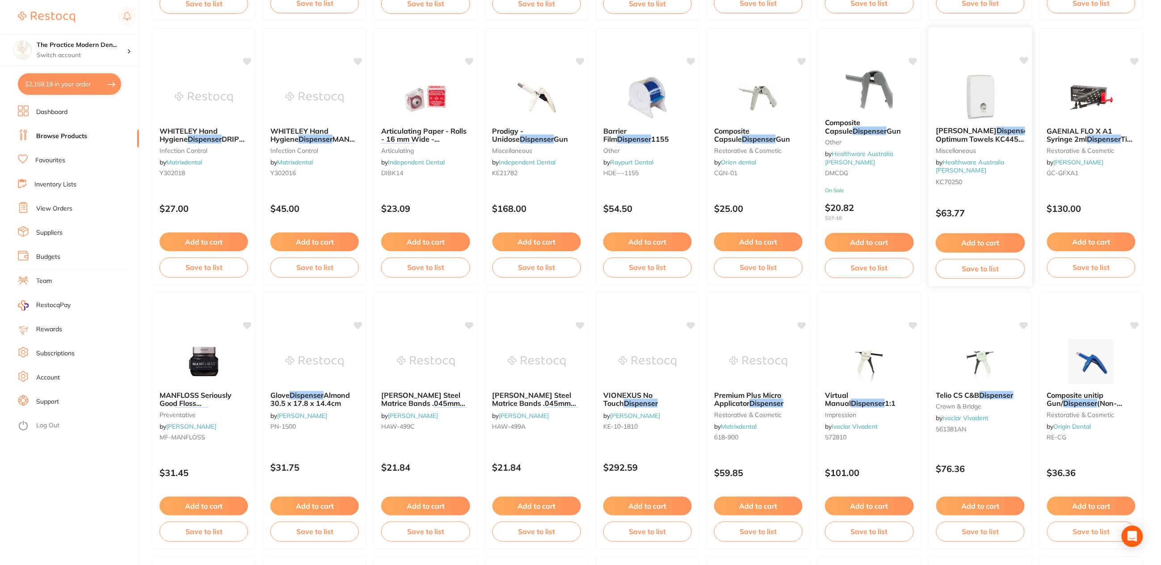 This screenshot has width=1161, height=565. Describe the element at coordinates (204, 151) in the screenshot. I see `small: infection control` at that location.